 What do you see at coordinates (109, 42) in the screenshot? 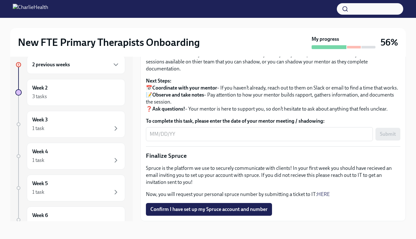
I see `h2: New FTE Primary Therapists Onboarding` at bounding box center [109, 42].